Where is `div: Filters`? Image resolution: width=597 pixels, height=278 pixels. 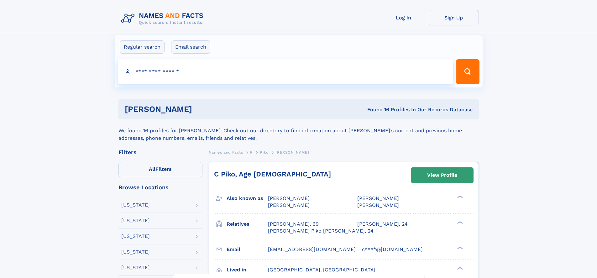 div: Filters is located at coordinates (160, 152).